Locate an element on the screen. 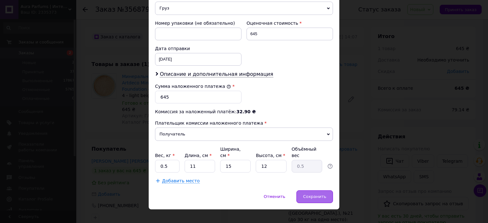 This screenshot has height=223, width=488. label: Ширина, см is located at coordinates (230, 152).